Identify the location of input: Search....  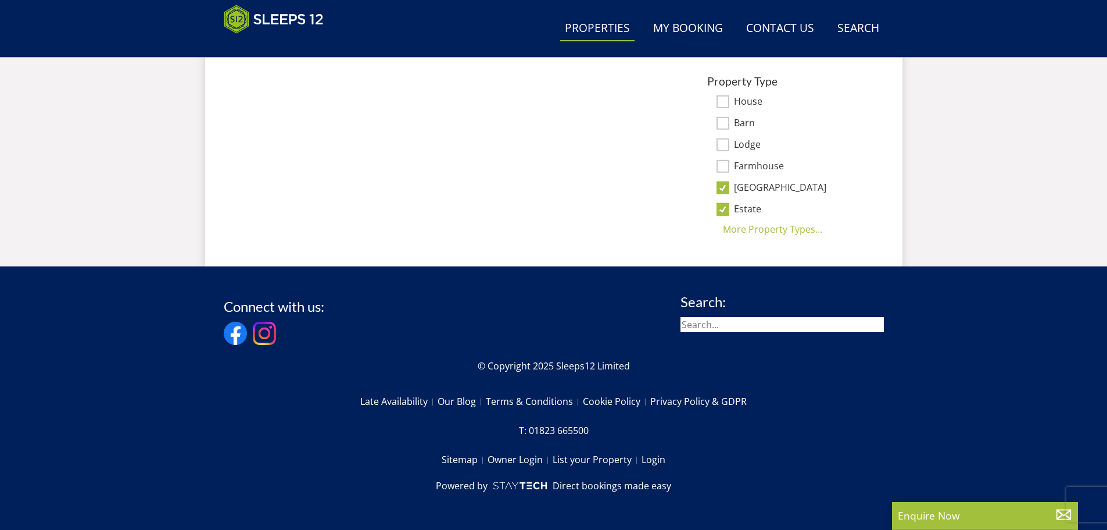
(782, 324).